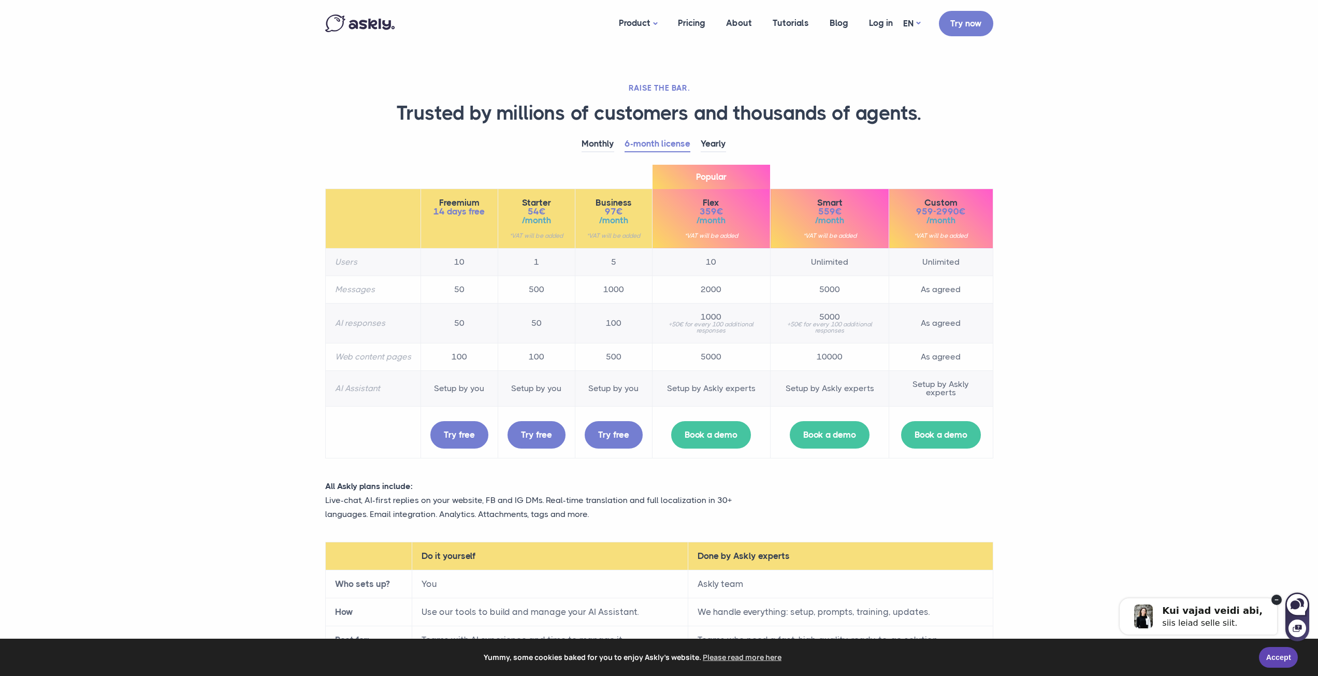 The width and height of the screenshot is (1318, 676). I want to click on td: We handle everything: setup, prompts, training, updates., so click(840, 612).